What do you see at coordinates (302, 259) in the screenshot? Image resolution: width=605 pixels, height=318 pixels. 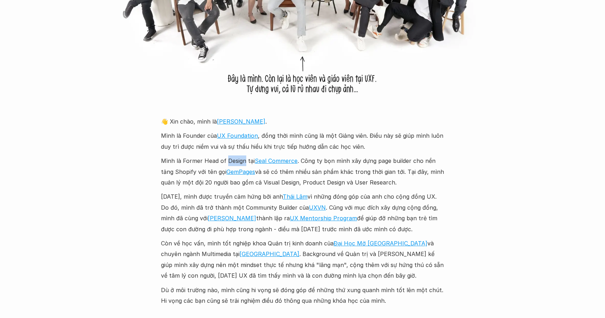 I see `p: Còn về học vấn, mình tốt nghiệp khoa Quản trị kinh doanh của và chuyên ngành Multimedia tại . Bac...` at bounding box center [302, 259].